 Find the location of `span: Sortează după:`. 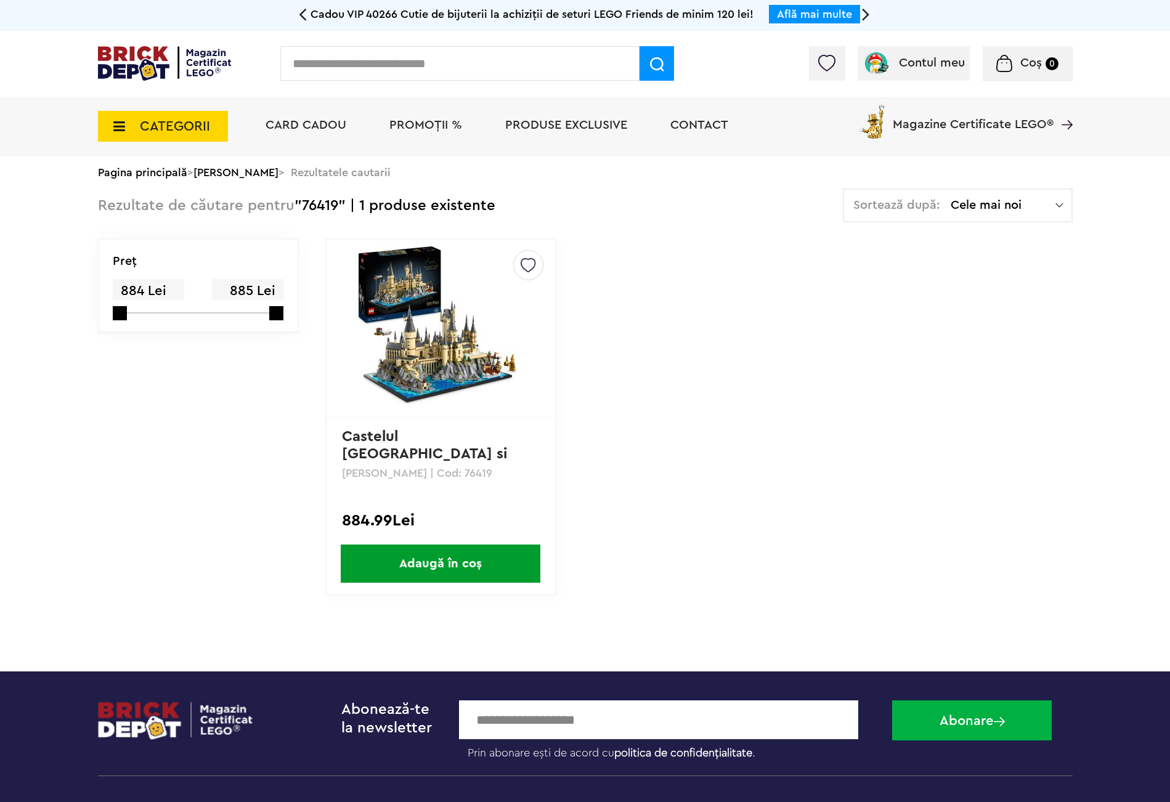

span: Sortează după: is located at coordinates (896, 205).